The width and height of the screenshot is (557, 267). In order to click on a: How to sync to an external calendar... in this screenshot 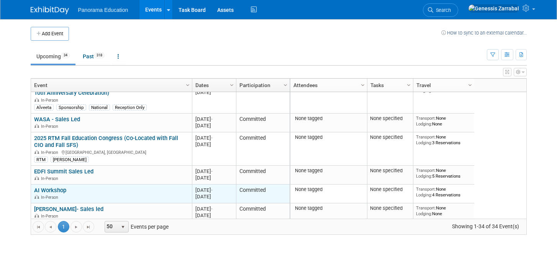, I will do `click(484, 33)`.